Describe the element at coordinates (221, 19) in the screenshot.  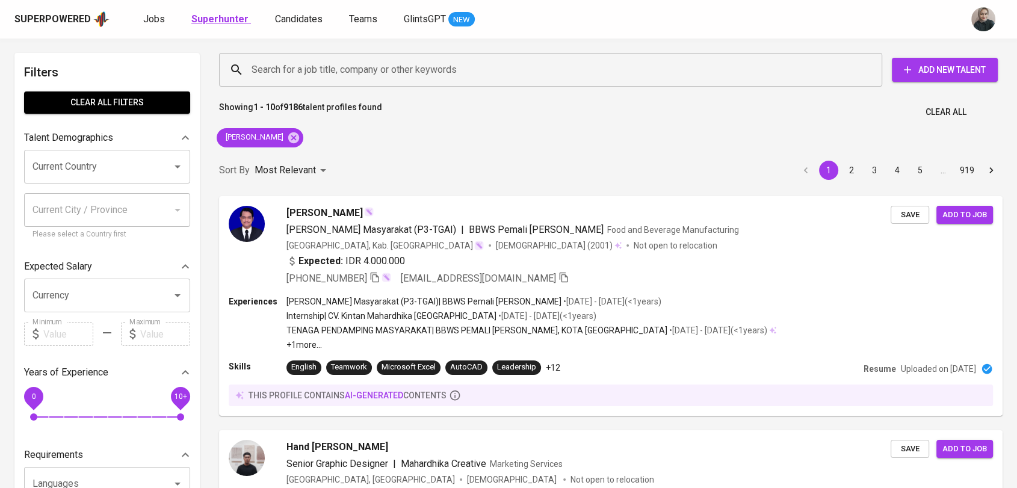
I see `a: Superhunter` at that location.